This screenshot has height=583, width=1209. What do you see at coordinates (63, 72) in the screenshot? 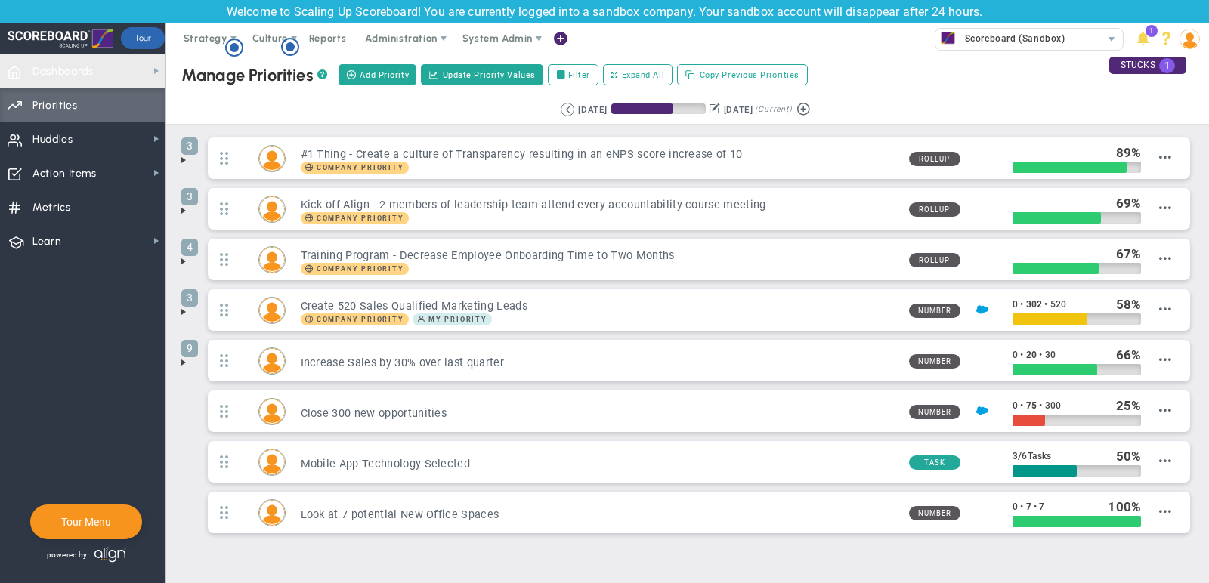
I see `span: Dashboards` at bounding box center [63, 72].